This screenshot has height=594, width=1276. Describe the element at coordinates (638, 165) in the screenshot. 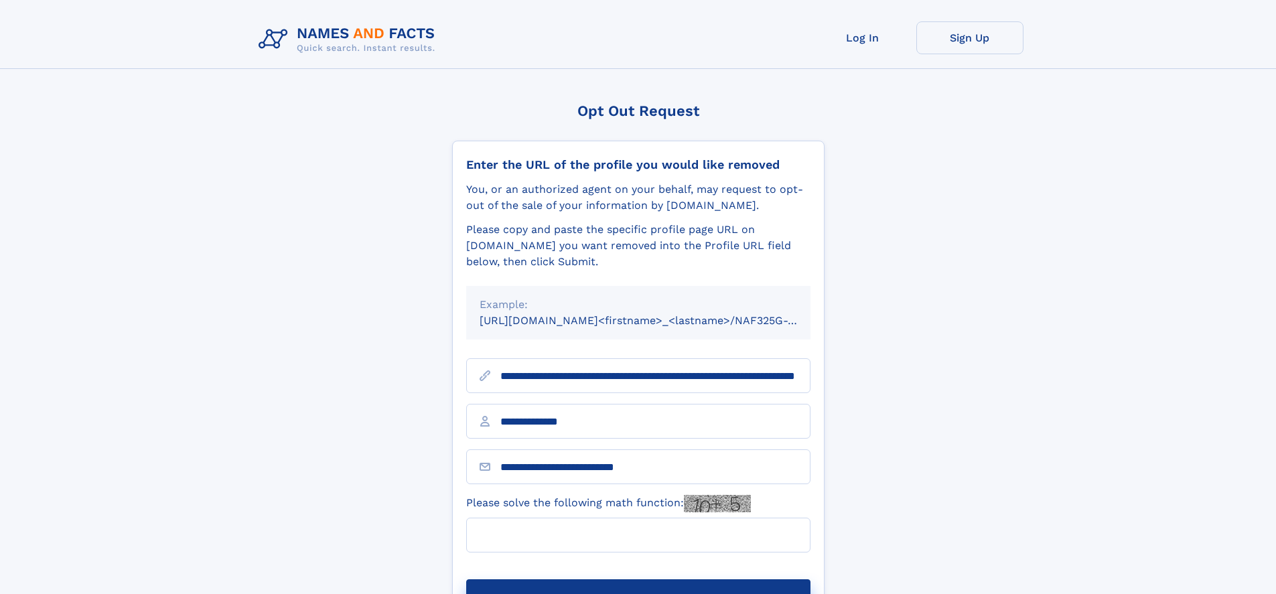

I see `div: Enter the URL of the profile you would like removed` at that location.